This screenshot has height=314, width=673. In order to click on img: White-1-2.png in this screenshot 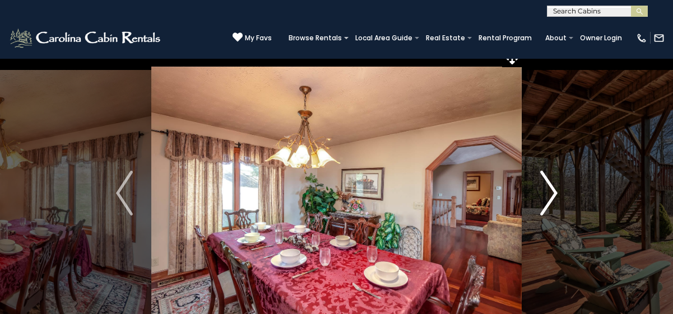, I will do `click(86, 38)`.